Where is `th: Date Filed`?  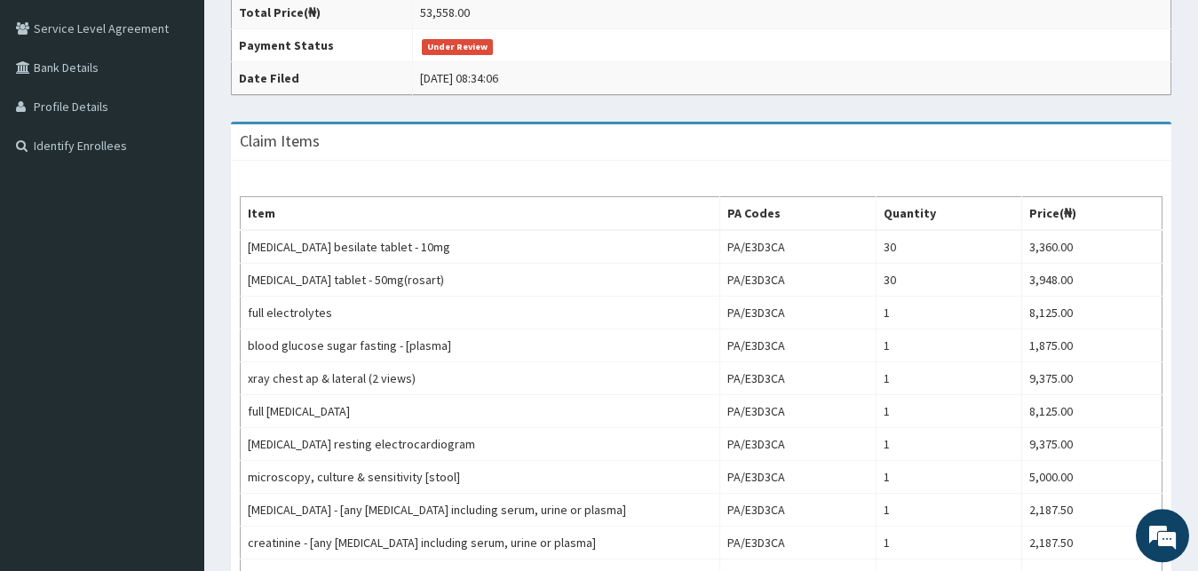
th: Date Filed is located at coordinates (322, 78).